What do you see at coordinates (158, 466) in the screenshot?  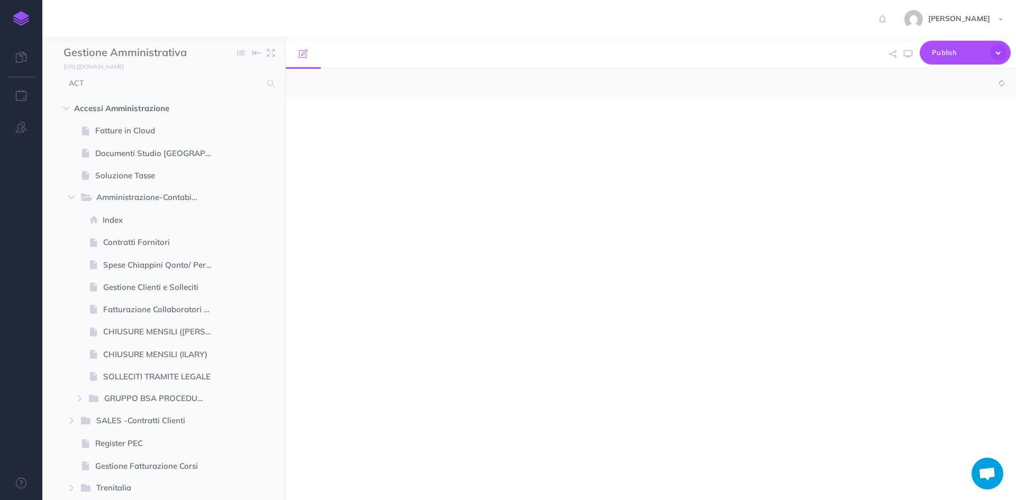 I see `span: Gestione Fatturazione Corsi` at bounding box center [158, 466].